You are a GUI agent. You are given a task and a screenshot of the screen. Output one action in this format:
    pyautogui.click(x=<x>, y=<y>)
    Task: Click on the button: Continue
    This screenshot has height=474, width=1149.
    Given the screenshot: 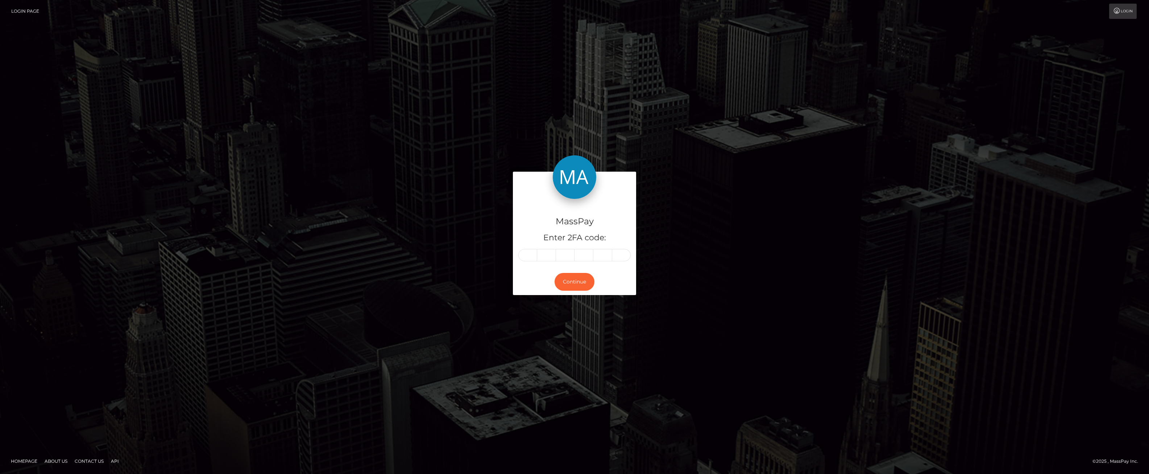 What is the action you would take?
    pyautogui.click(x=575, y=281)
    